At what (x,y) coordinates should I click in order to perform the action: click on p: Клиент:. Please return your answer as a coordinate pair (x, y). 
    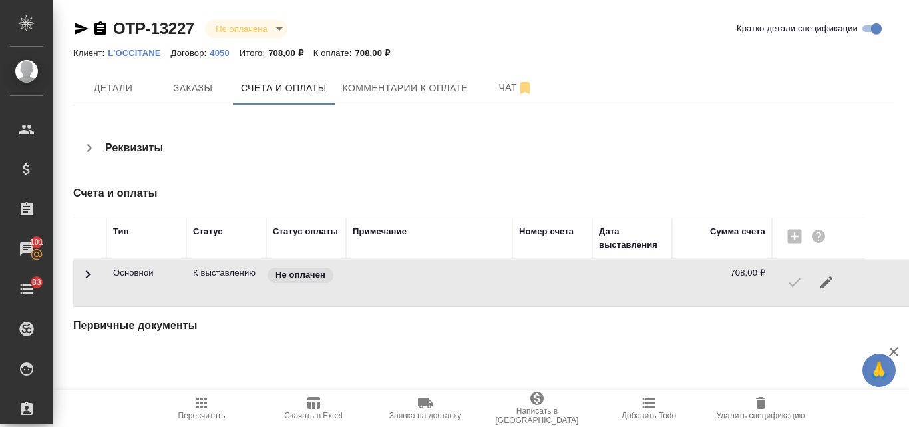
    Looking at the image, I should click on (91, 53).